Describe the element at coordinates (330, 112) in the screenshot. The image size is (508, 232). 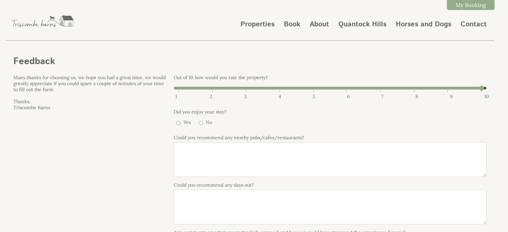
I see `label: Did you enjoy your stay?` at that location.